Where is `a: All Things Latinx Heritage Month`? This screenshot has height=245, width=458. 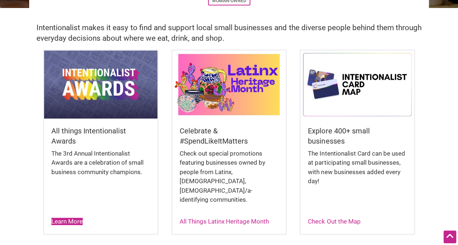 a: All Things Latinx Heritage Month is located at coordinates (224, 222).